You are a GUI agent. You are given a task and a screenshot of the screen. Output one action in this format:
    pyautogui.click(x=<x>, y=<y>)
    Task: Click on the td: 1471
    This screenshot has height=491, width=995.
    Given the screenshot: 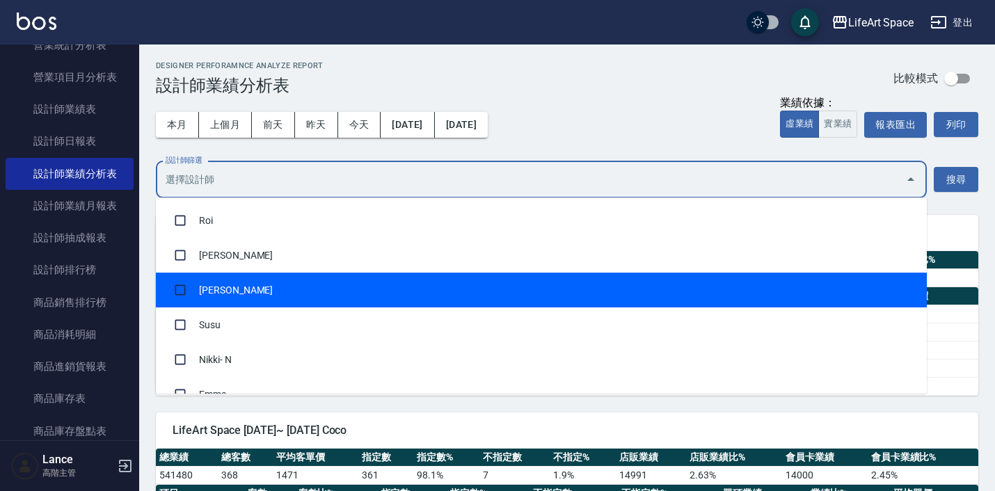 What is the action you would take?
    pyautogui.click(x=315, y=475)
    